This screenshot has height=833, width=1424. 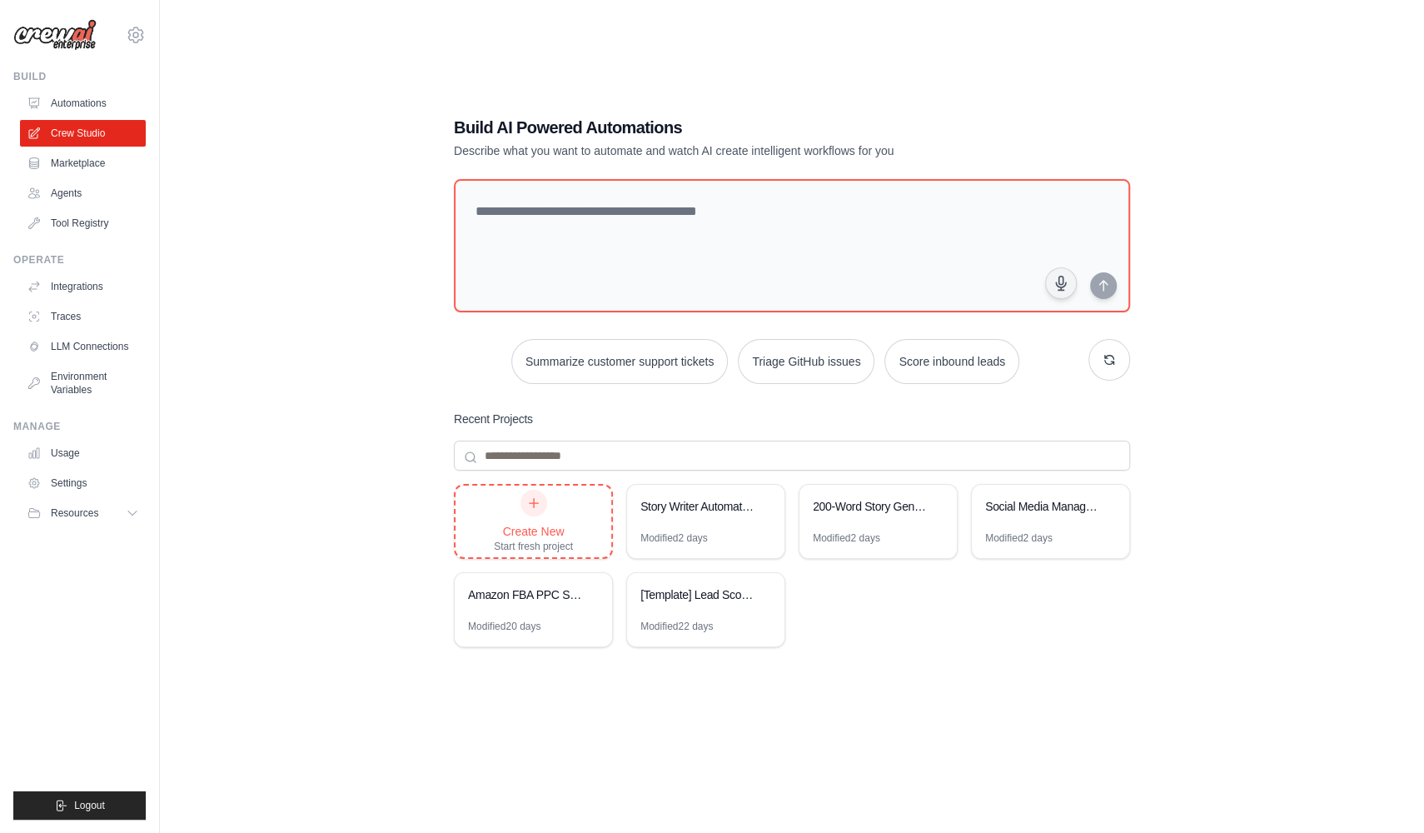 What do you see at coordinates (1109, 360) in the screenshot?
I see `button: Get new suggestions` at bounding box center [1109, 360].